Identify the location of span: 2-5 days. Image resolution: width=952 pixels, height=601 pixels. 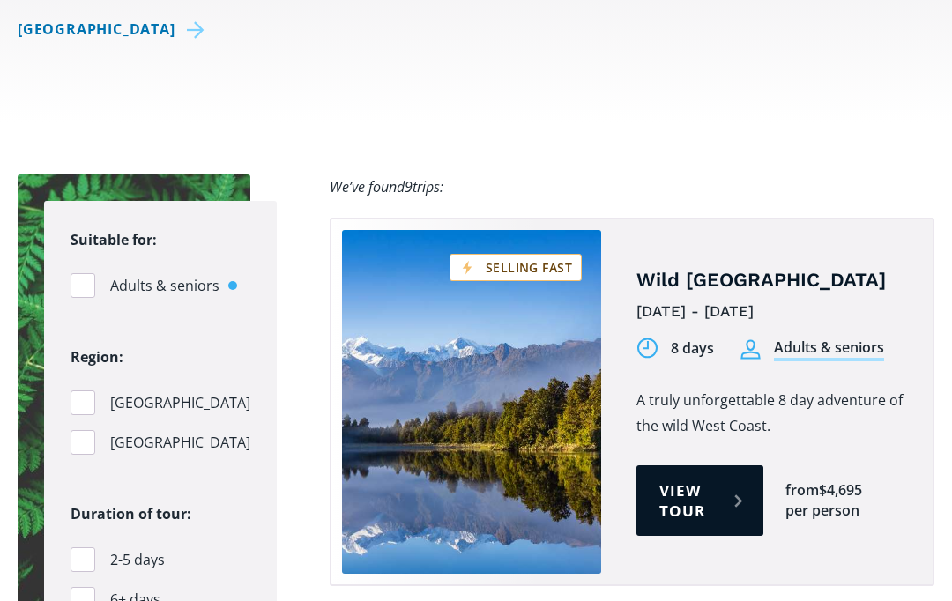
(137, 560).